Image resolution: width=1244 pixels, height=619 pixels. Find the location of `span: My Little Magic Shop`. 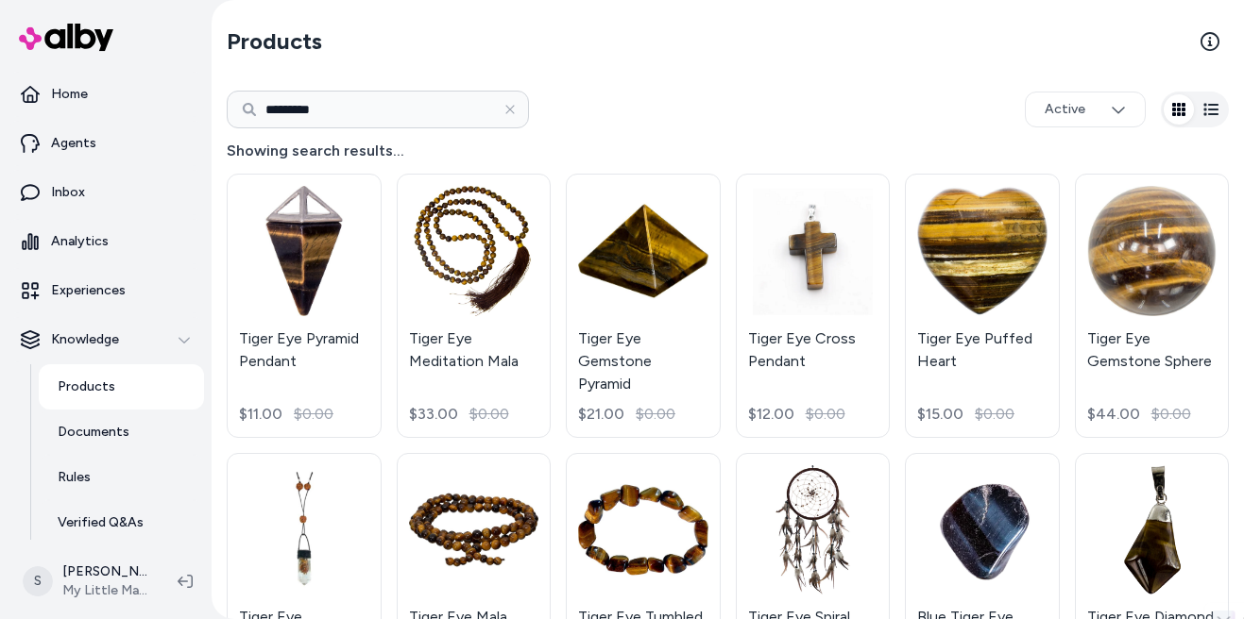

span: My Little Magic Shop is located at coordinates (105, 591).